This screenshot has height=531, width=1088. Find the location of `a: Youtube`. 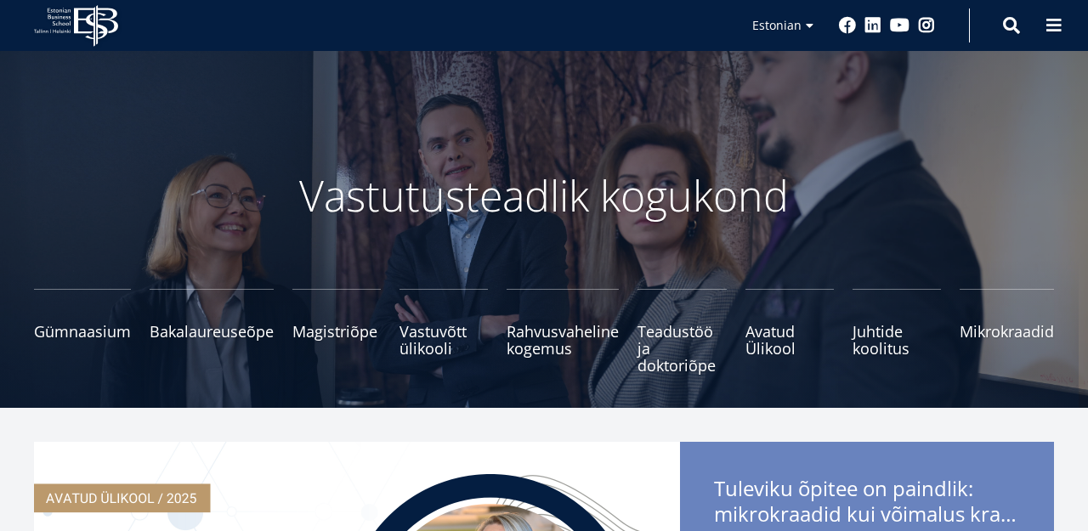

a: Youtube is located at coordinates (899, 25).